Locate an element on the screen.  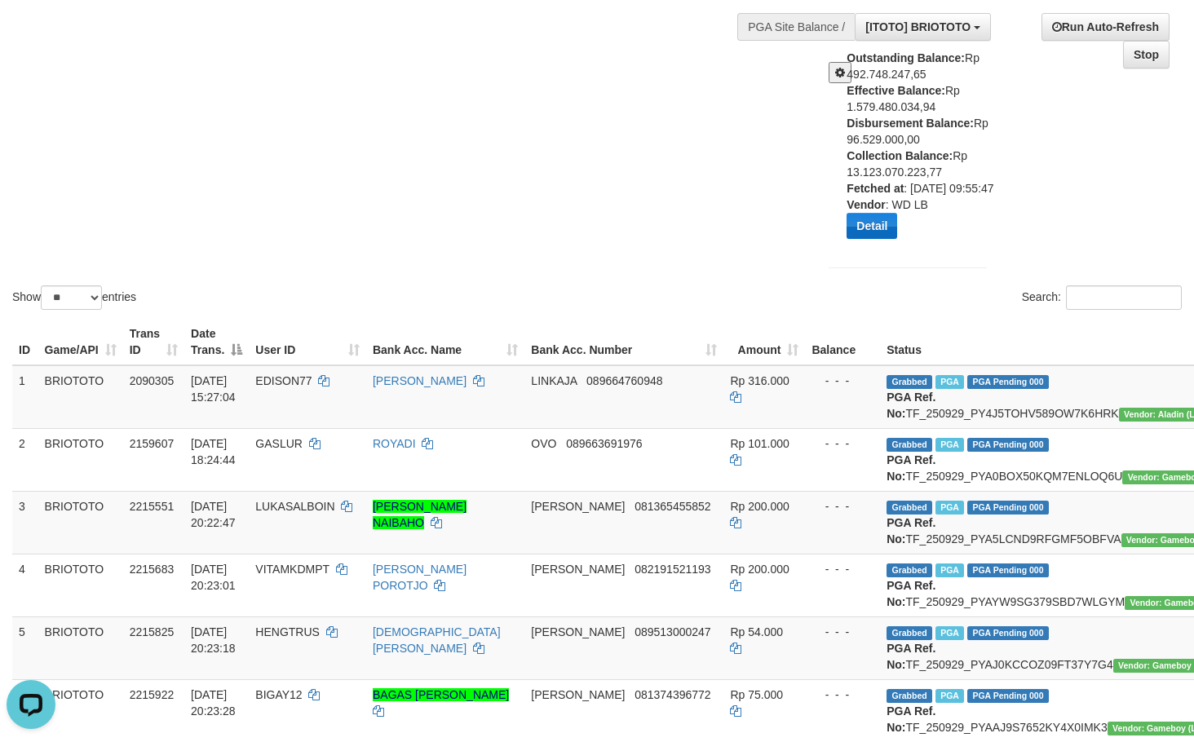
td: 4 is located at coordinates (25, 585).